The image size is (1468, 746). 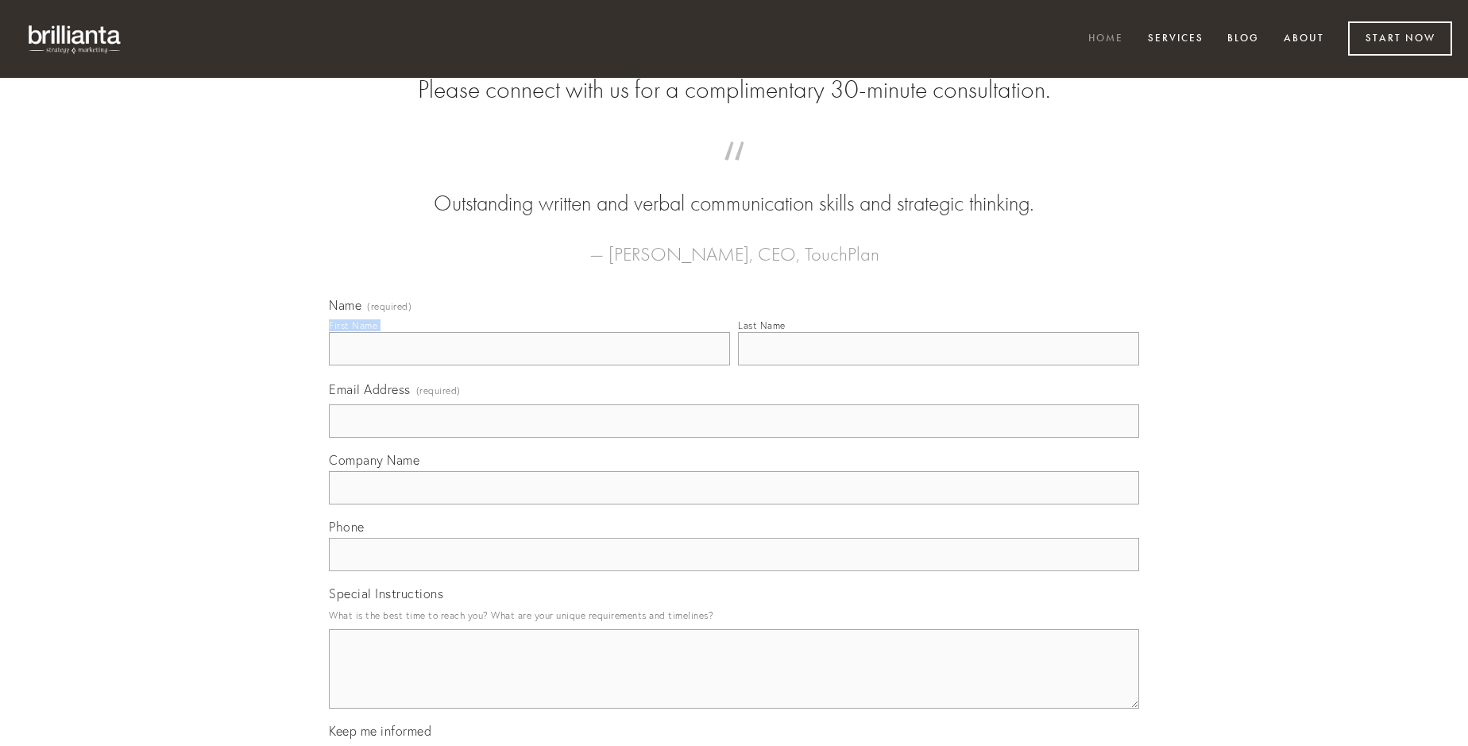 What do you see at coordinates (346, 527) in the screenshot?
I see `span: Phone` at bounding box center [346, 527].